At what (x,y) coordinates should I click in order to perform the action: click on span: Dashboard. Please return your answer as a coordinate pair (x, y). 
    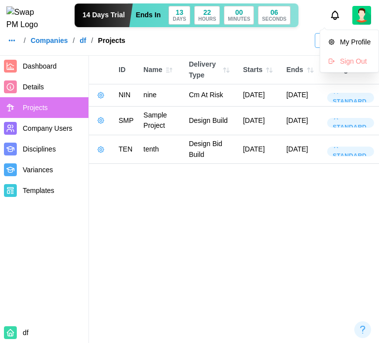
    Looking at the image, I should click on (40, 66).